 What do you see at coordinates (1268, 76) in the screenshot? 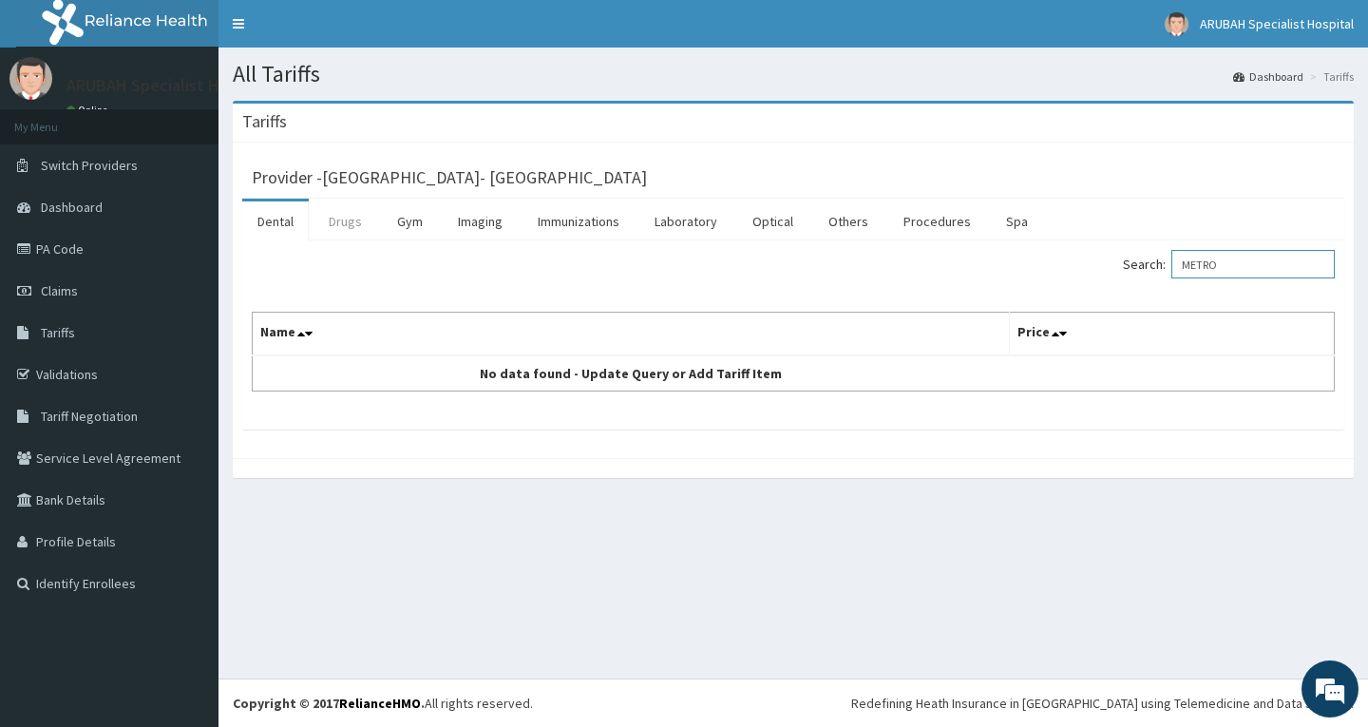
I see `a: Dashboard` at bounding box center [1268, 76].